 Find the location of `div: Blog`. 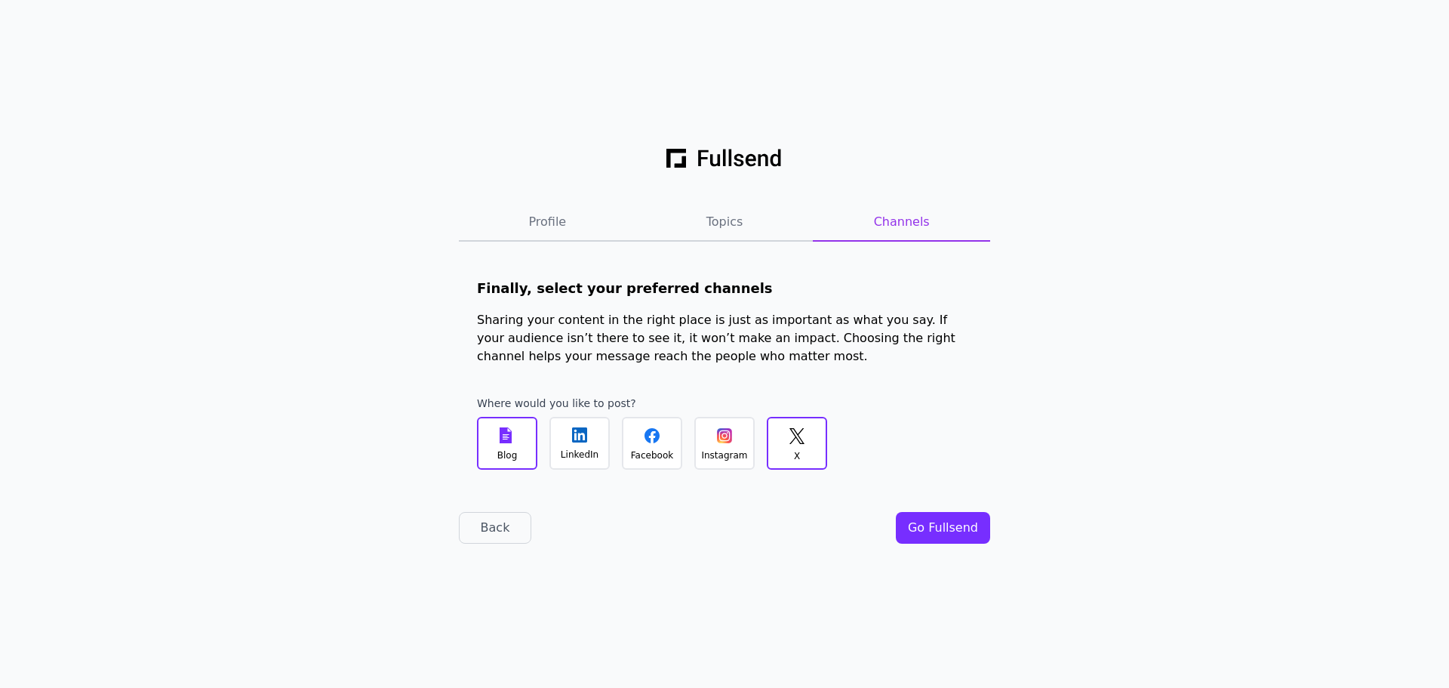

div: Blog is located at coordinates (507, 455).